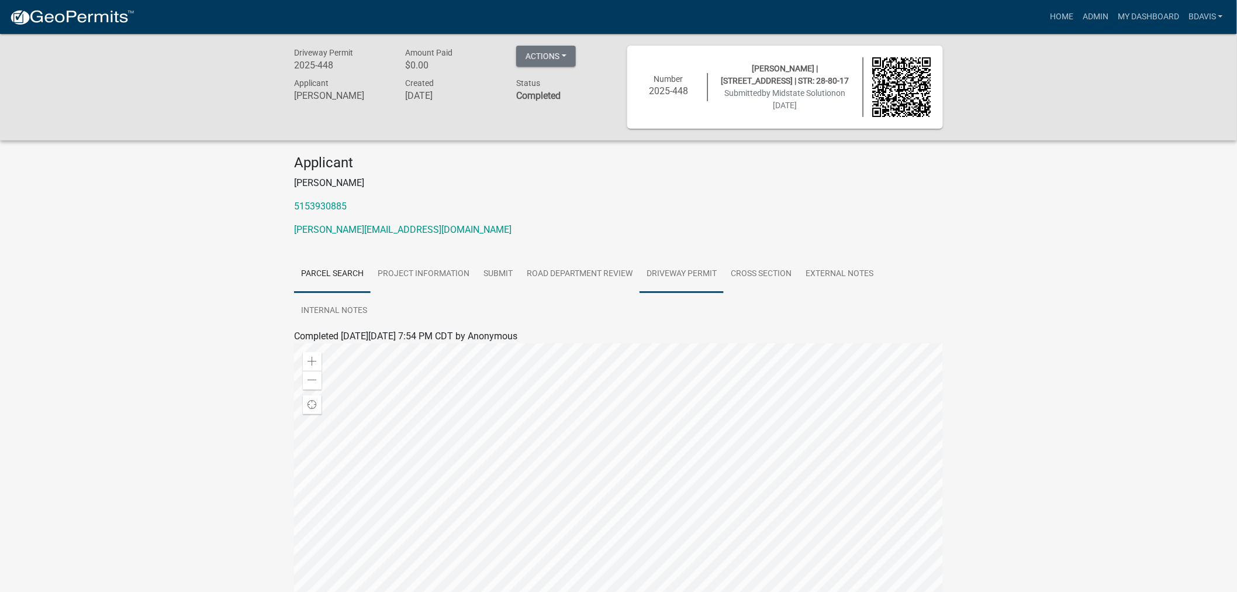 Image resolution: width=1237 pixels, height=592 pixels. I want to click on a: External Notes, so click(840, 274).